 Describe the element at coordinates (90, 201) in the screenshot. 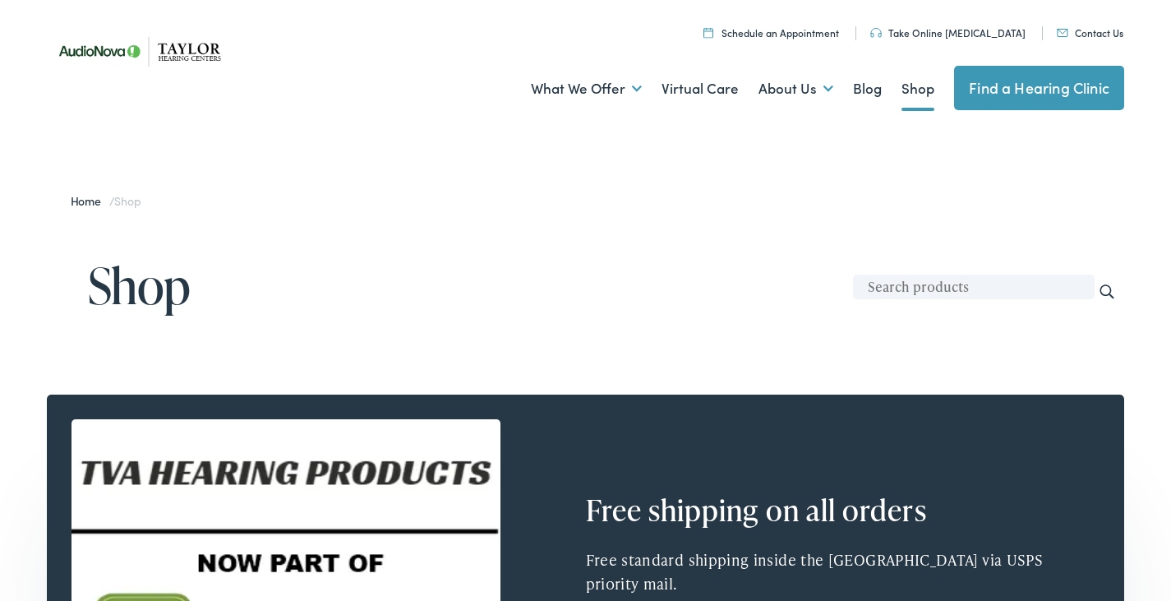

I see `a: Home` at that location.